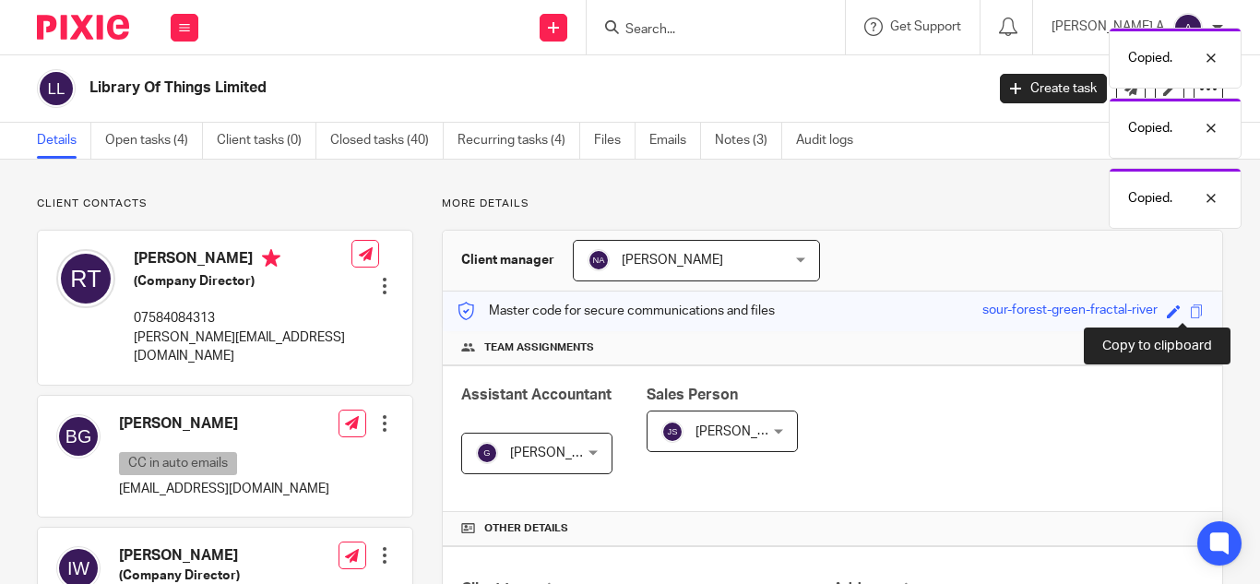 This screenshot has height=584, width=1260. I want to click on p: 07584084313, so click(243, 318).